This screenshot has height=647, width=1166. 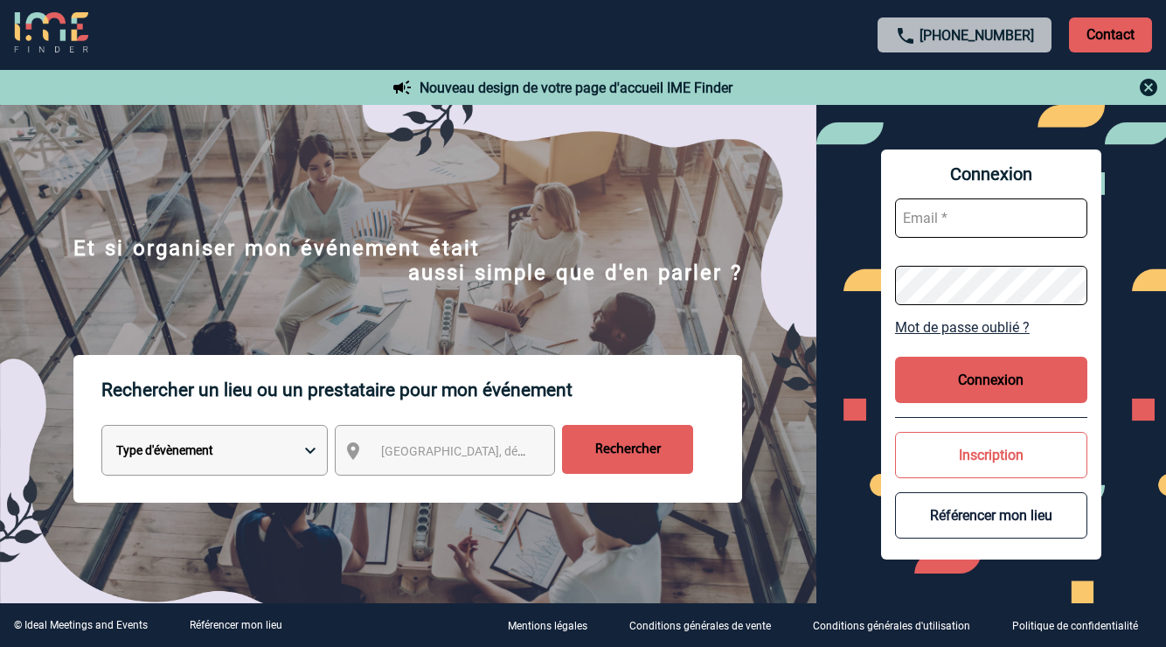 I want to click on button: Inscription, so click(x=991, y=455).